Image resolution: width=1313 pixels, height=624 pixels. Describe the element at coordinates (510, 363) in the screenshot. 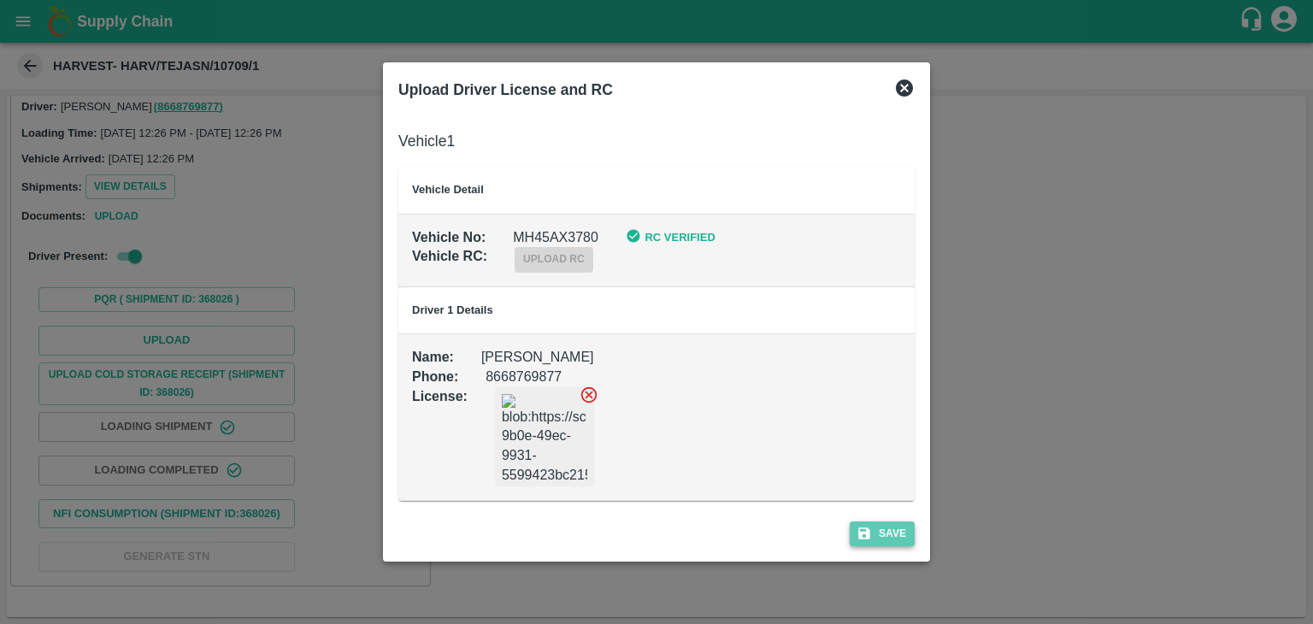

I see `div: 8668769877` at that location.